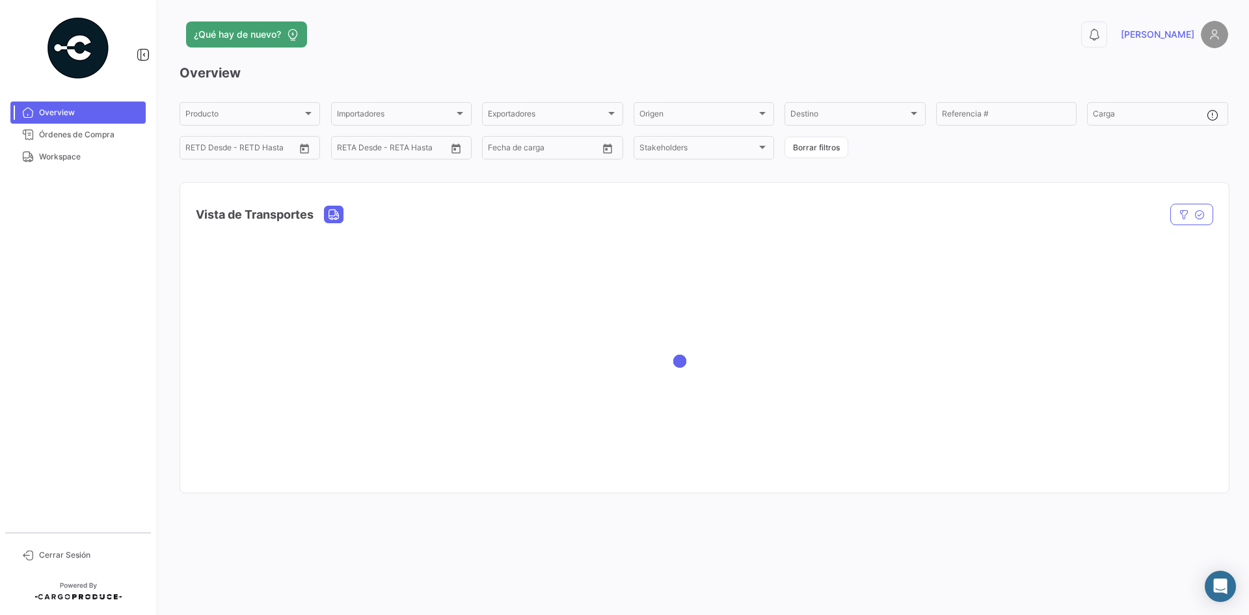 Image resolution: width=1249 pixels, height=615 pixels. What do you see at coordinates (246, 34) in the screenshot?
I see `button: ¿Qué hay de nuevo?` at bounding box center [246, 34].